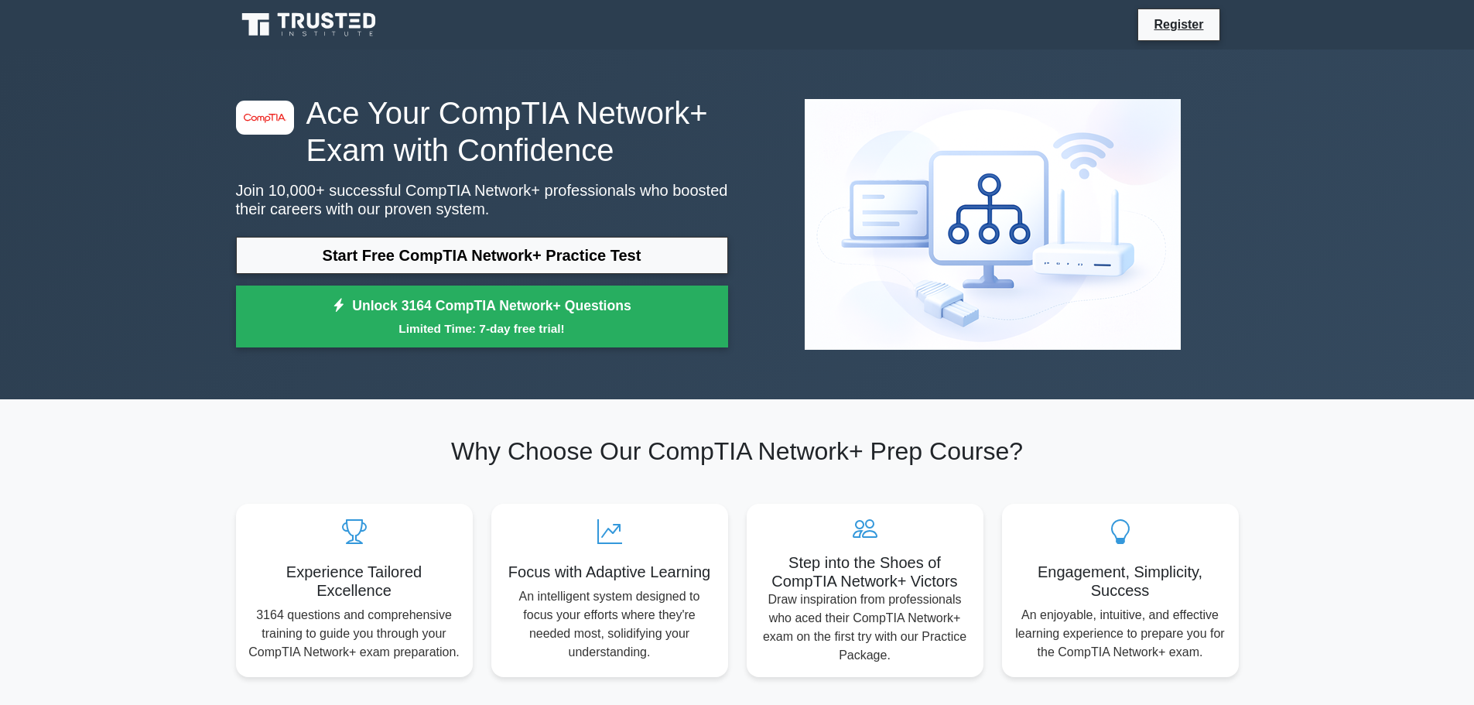 Image resolution: width=1474 pixels, height=705 pixels. Describe the element at coordinates (865, 572) in the screenshot. I see `h5: Step into the Shoes of CompTIA Network+ Victors` at that location.